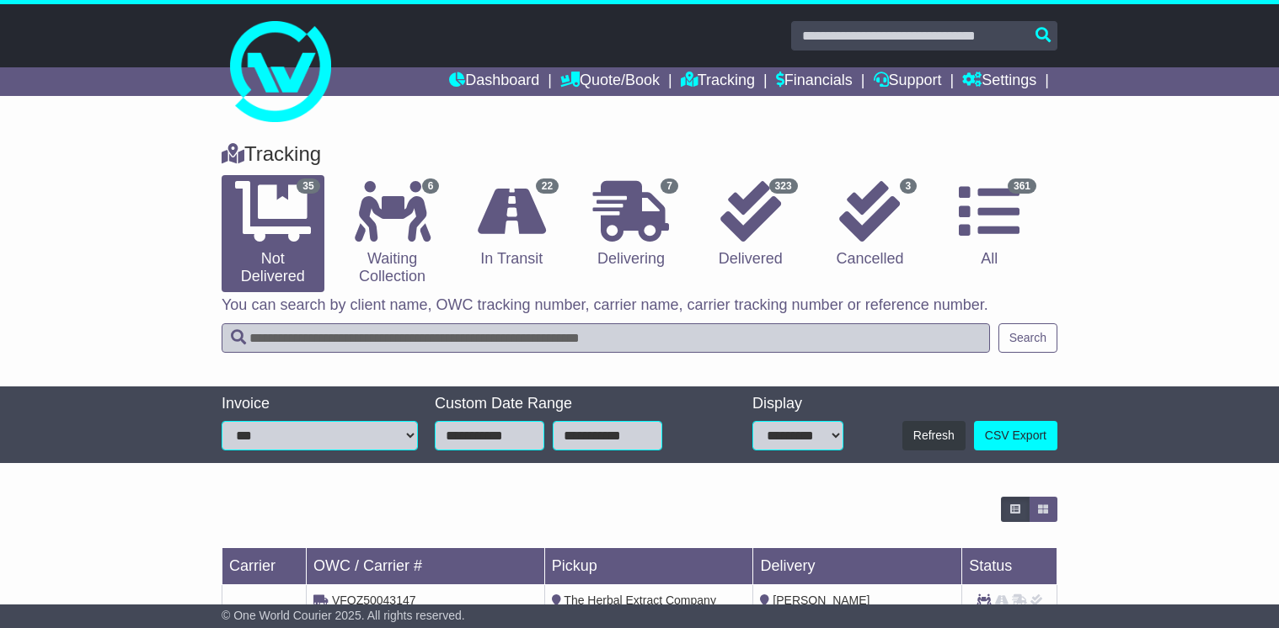 The image size is (1279, 628). Describe the element at coordinates (393, 233) in the screenshot. I see `a: 6 Waiting Collection` at that location.